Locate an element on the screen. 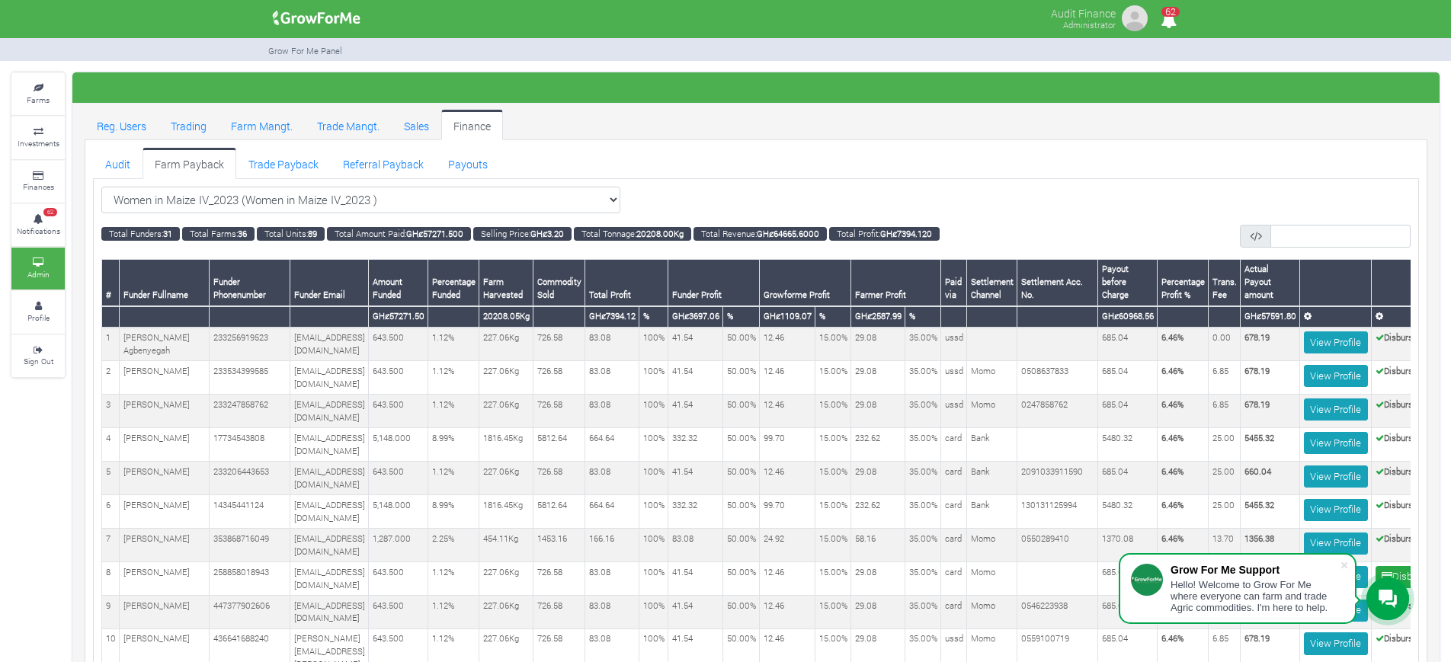 The width and height of the screenshot is (1451, 662). td: 233256919523 is located at coordinates (250, 344).